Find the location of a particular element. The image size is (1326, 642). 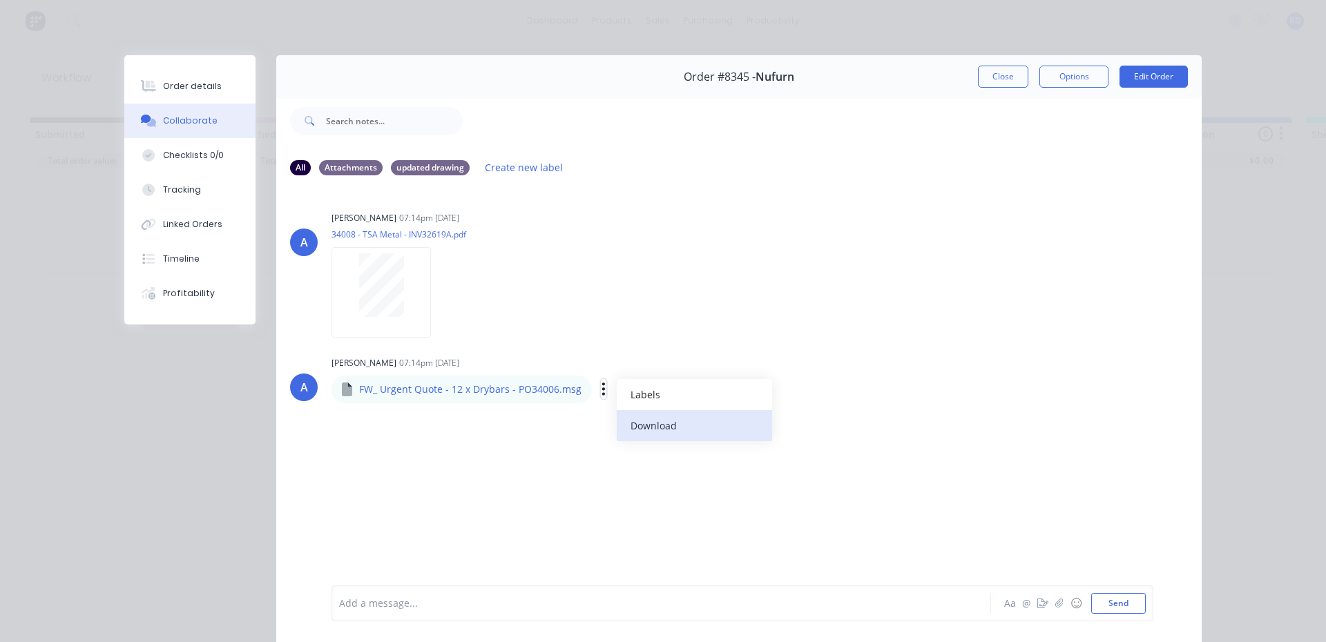

input: Search notes... is located at coordinates (394, 121).